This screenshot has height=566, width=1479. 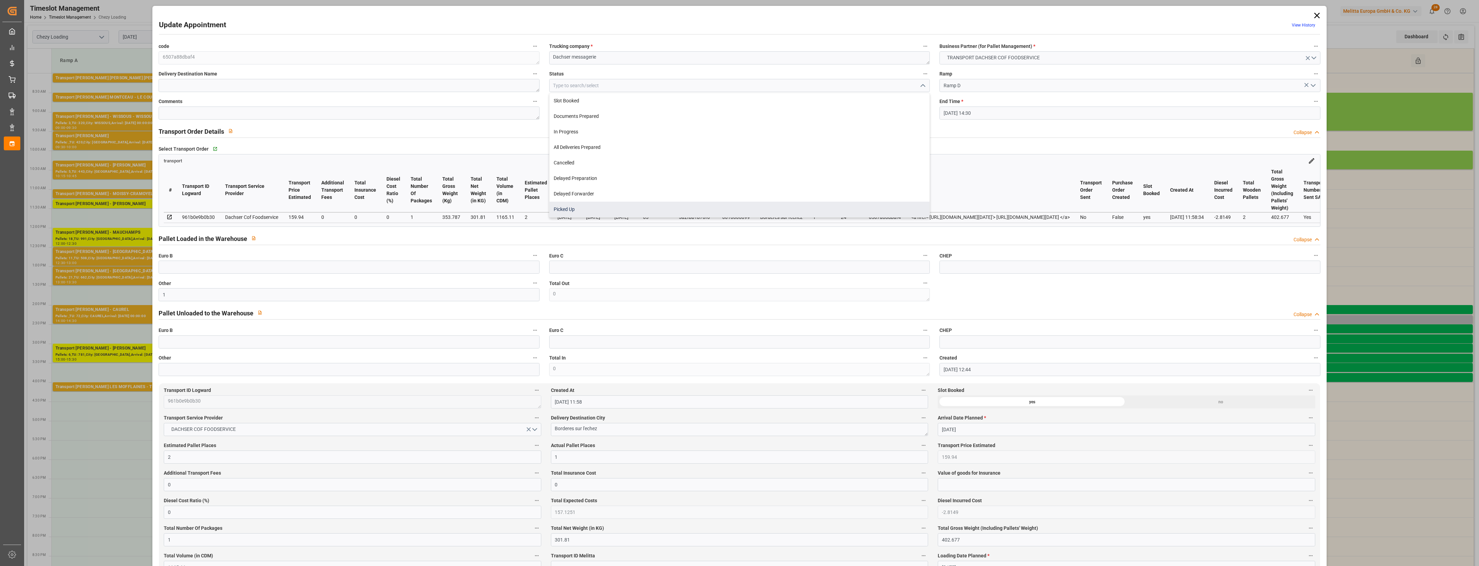 I want to click on span: transport, so click(x=173, y=161).